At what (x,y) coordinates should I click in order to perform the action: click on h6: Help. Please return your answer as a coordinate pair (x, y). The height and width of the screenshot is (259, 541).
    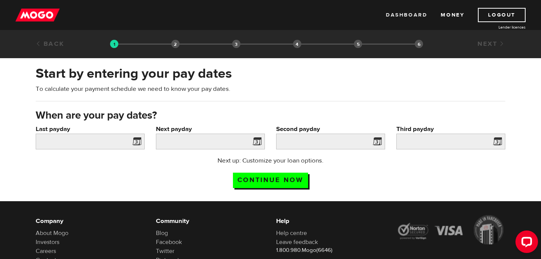
    Looking at the image, I should click on (330, 221).